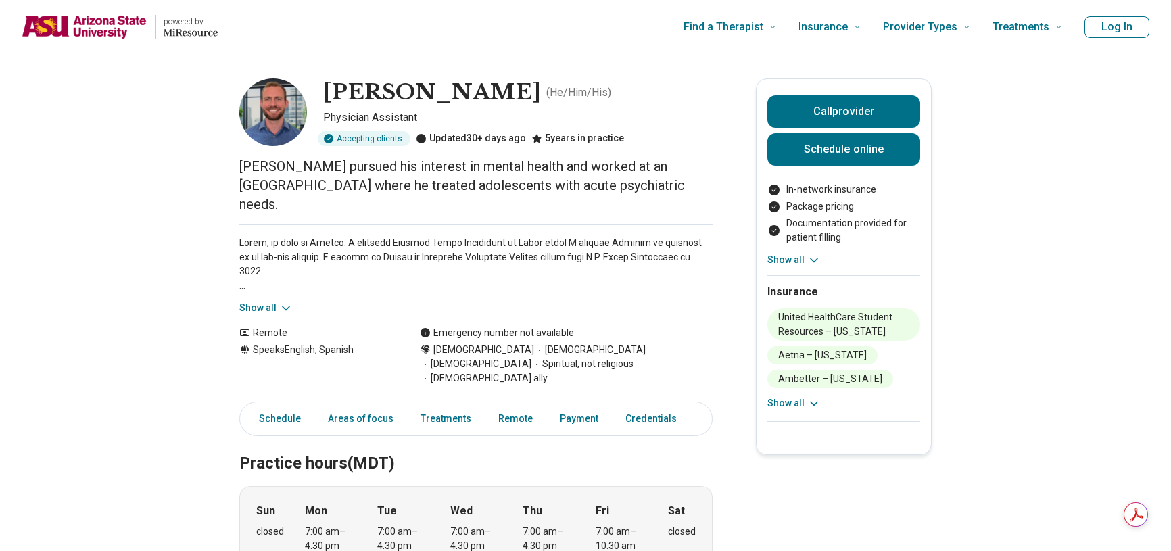  I want to click on strong: Sat, so click(676, 511).